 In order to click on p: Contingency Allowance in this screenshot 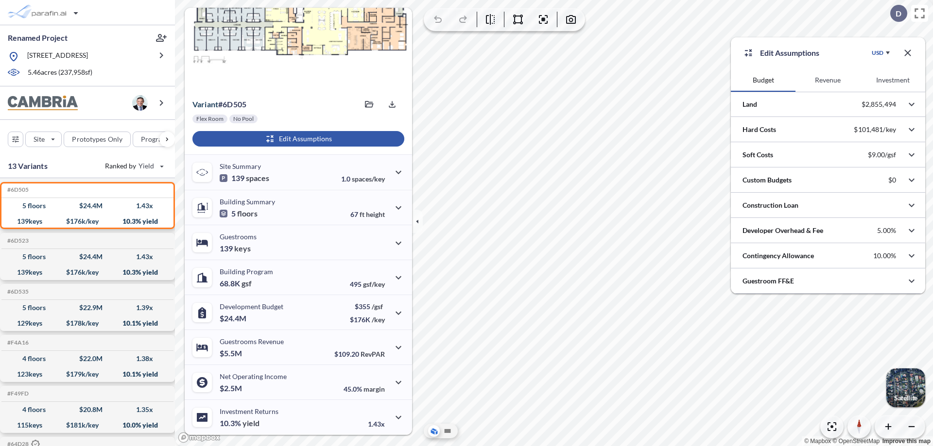, I will do `click(778, 256)`.